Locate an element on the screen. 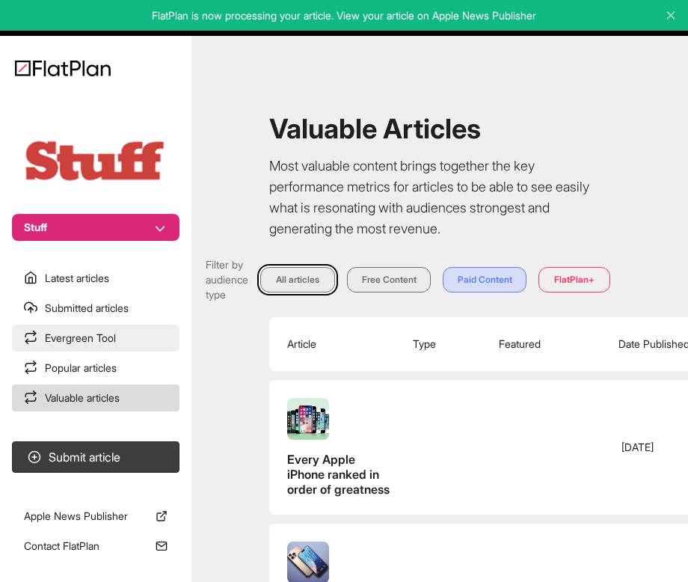 The image size is (688, 582). button: Stuff is located at coordinates (96, 227).